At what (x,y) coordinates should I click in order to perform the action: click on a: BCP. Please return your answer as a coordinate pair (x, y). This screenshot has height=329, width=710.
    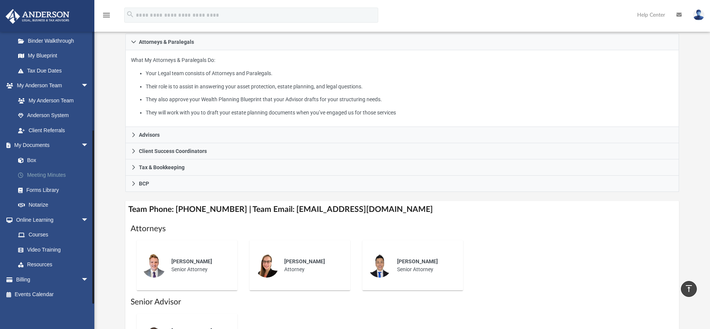
    Looking at the image, I should click on (402, 183).